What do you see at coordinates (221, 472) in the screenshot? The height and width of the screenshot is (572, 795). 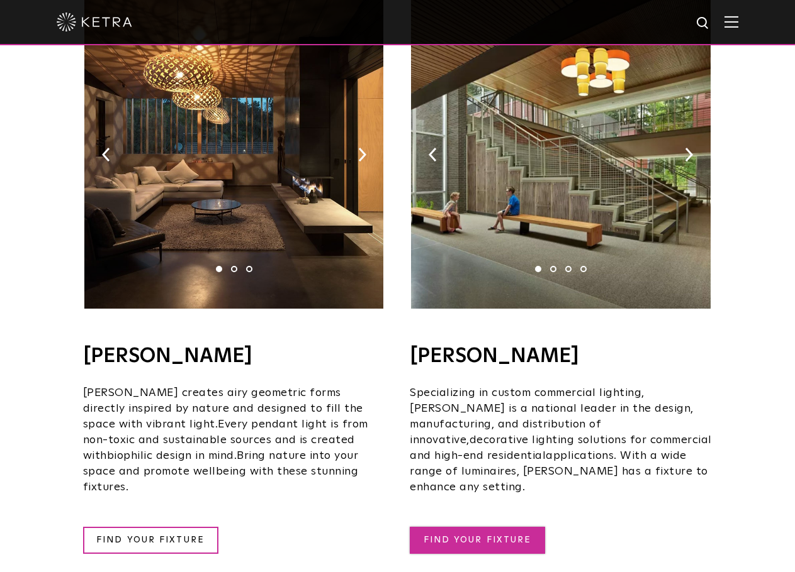 I see `span: Bring nature into your space and promote wellbeing with these stunning fixtures.` at bounding box center [221, 472].